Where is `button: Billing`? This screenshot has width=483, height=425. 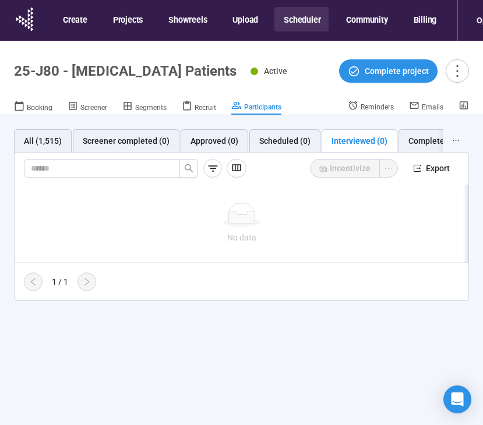
button: Billing is located at coordinates (424, 19).